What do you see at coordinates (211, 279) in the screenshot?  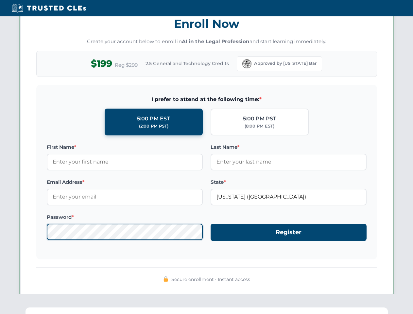 I see `span: Secure enrollment • Instant access` at bounding box center [211, 279].